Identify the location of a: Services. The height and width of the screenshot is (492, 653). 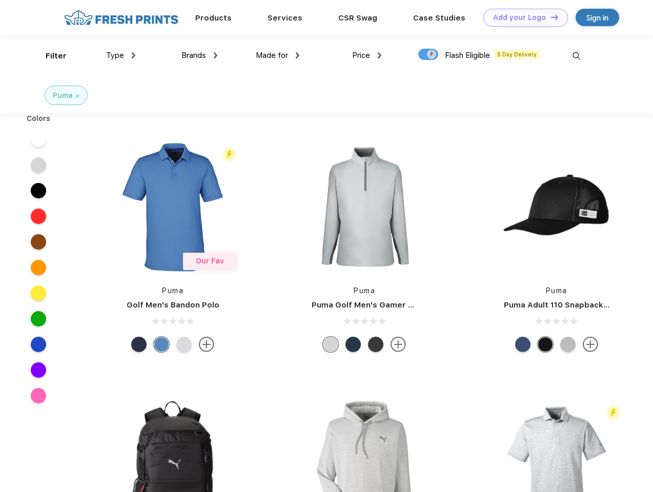
(285, 18).